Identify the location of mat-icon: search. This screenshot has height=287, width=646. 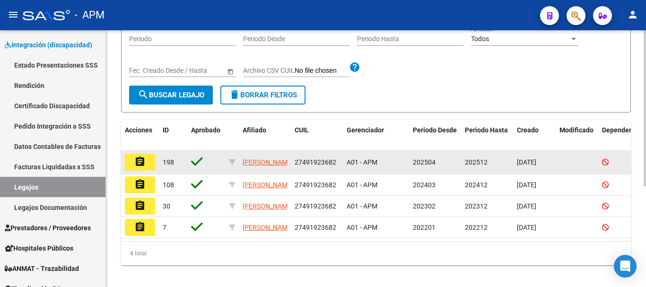
(143, 95).